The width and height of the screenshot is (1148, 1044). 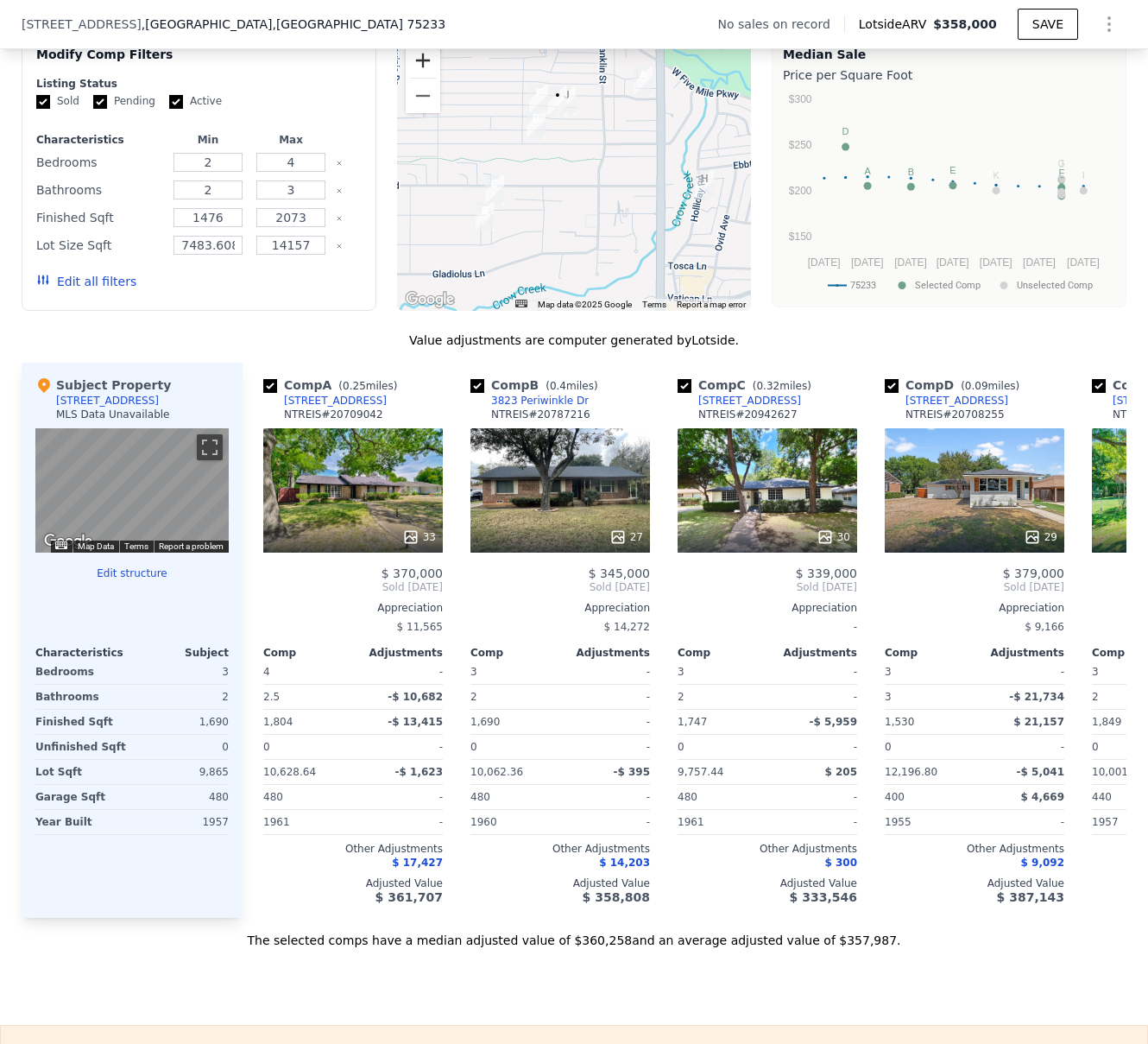 I want to click on div: Max, so click(x=291, y=140).